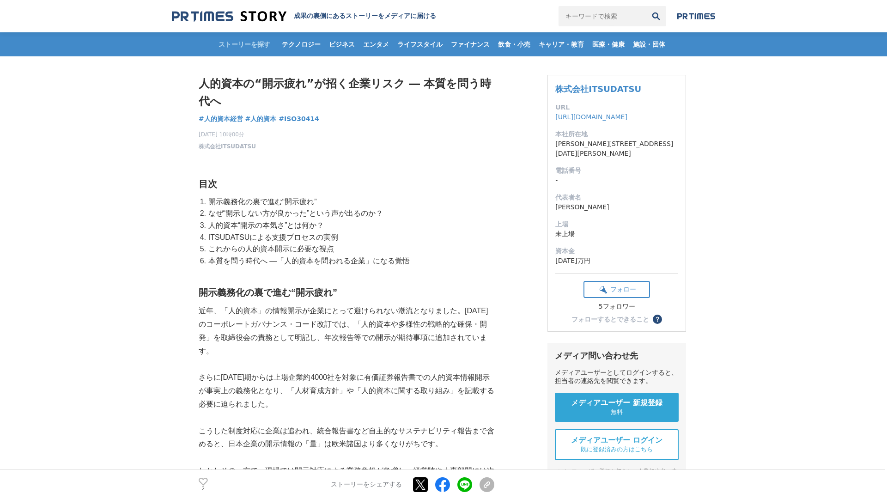 This screenshot has height=499, width=887. What do you see at coordinates (608, 44) in the screenshot?
I see `span: 医療・健康` at bounding box center [608, 44].